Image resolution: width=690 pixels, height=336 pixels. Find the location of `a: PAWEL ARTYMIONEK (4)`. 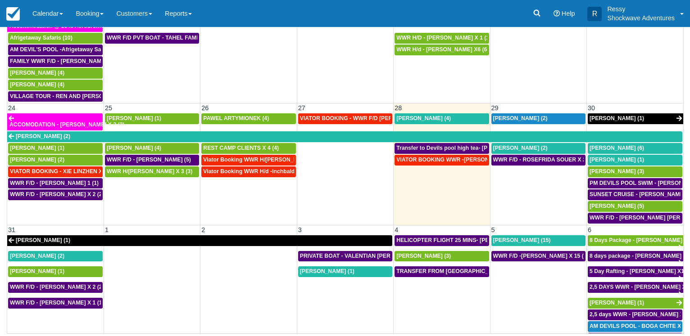

a: PAWEL ARTYMIONEK (4) is located at coordinates (248, 119).